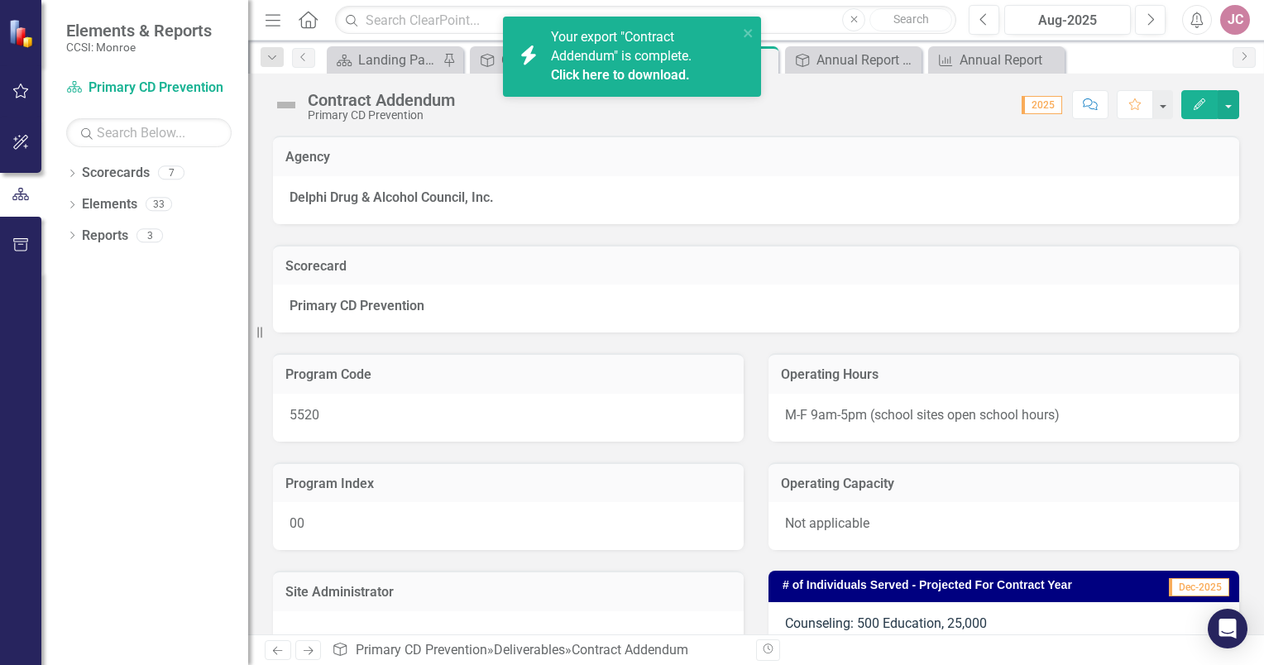  I want to click on small: CCSI: Monroe, so click(139, 47).